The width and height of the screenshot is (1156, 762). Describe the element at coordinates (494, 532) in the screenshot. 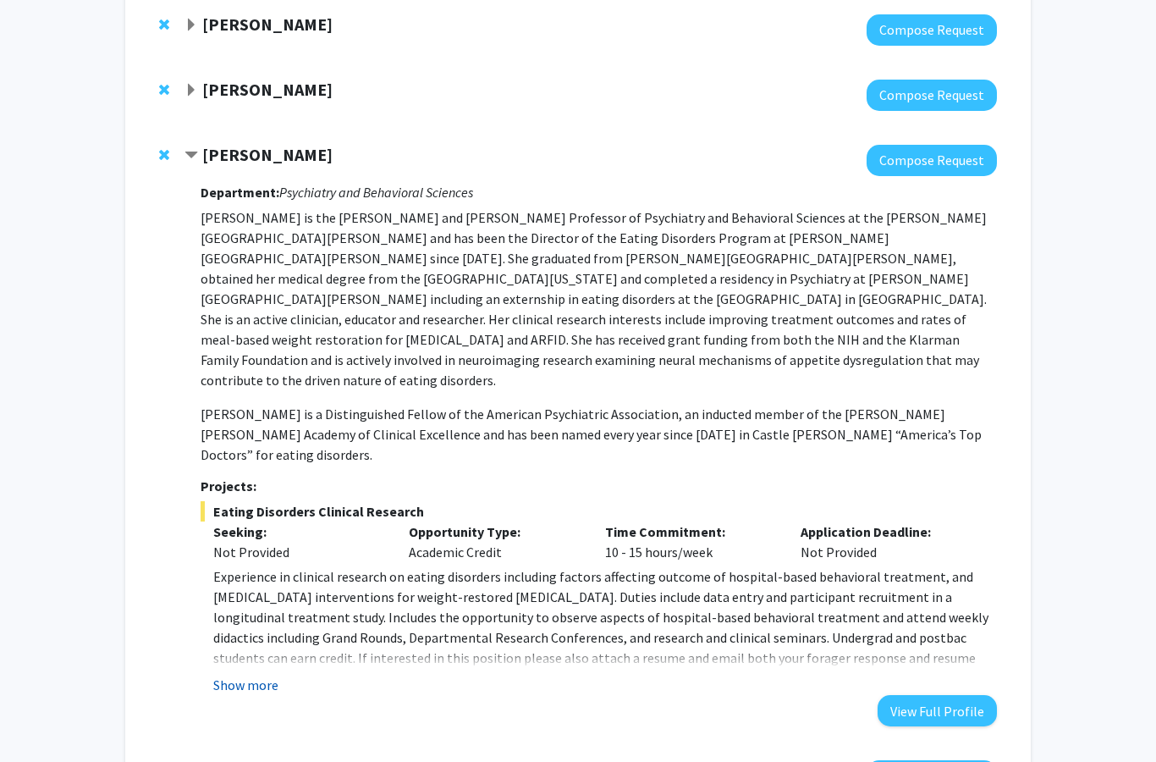

I see `p: Opportunity Type:` at that location.